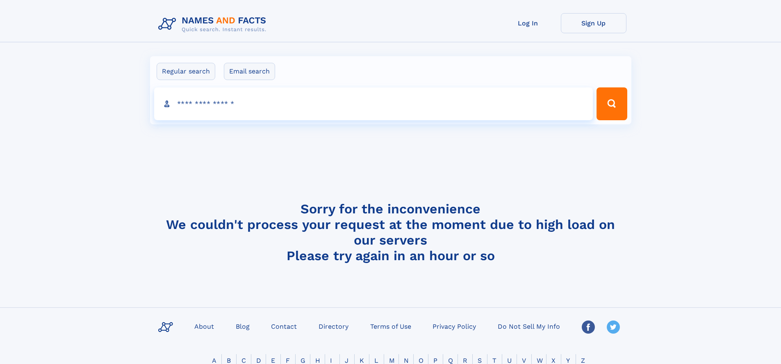  Describe the element at coordinates (186, 71) in the screenshot. I see `label: Regular search` at that location.